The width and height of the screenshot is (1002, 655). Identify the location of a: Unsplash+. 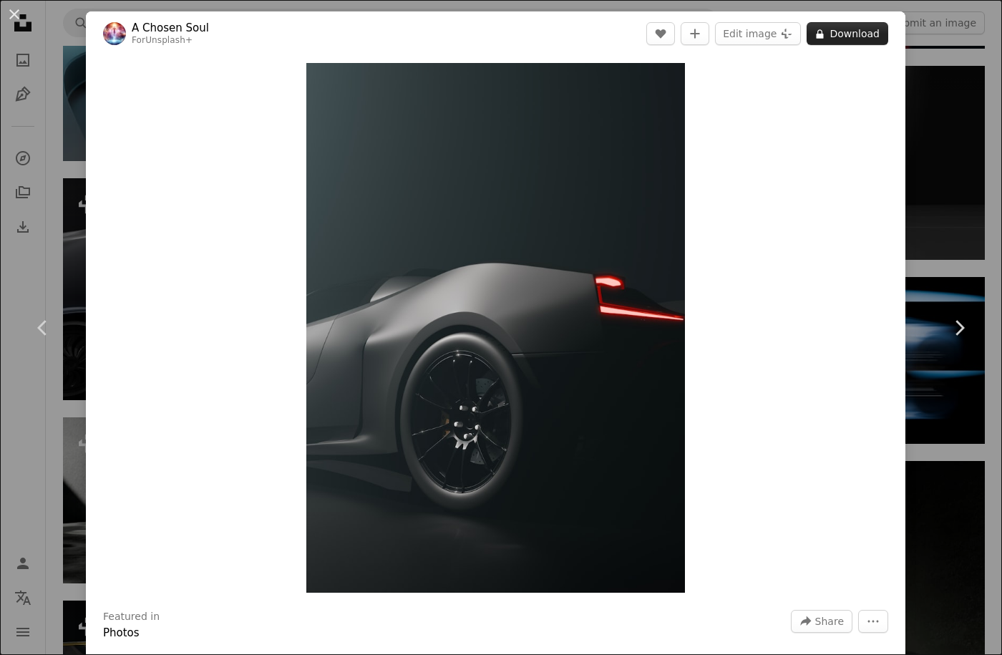
(169, 40).